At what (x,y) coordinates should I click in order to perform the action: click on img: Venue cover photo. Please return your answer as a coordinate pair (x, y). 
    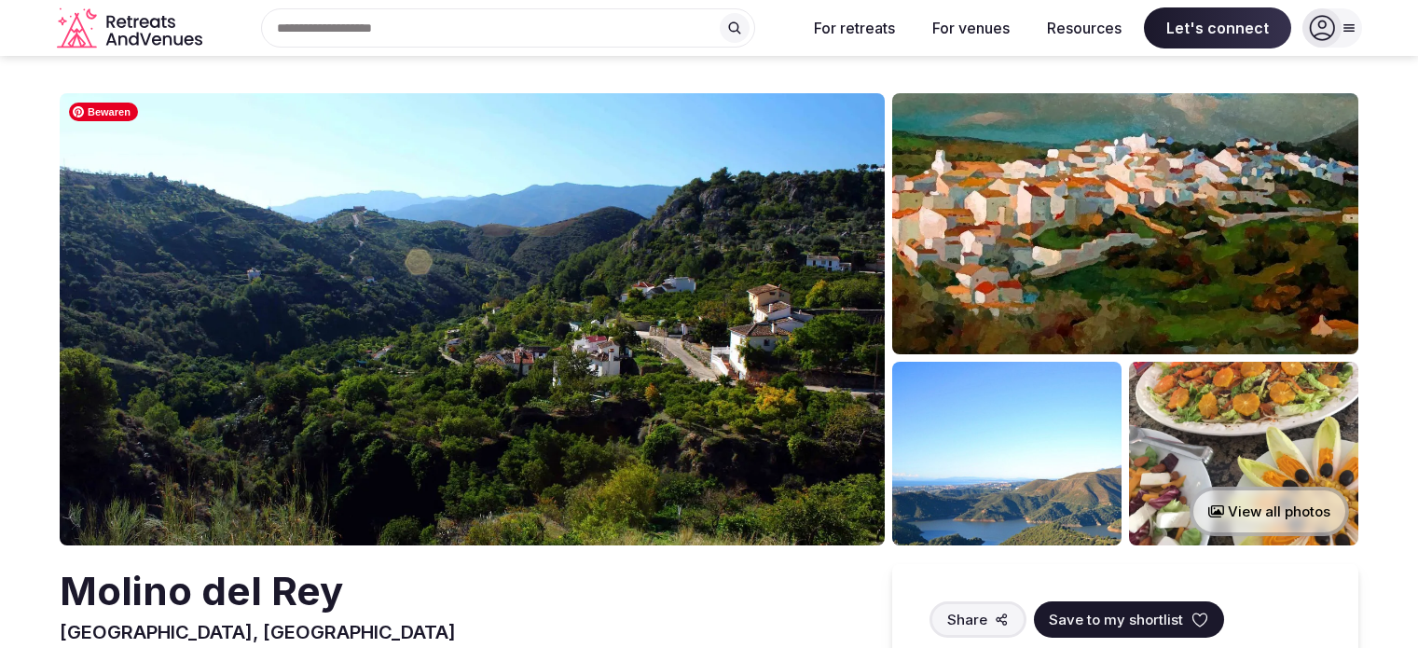
    Looking at the image, I should click on (472, 319).